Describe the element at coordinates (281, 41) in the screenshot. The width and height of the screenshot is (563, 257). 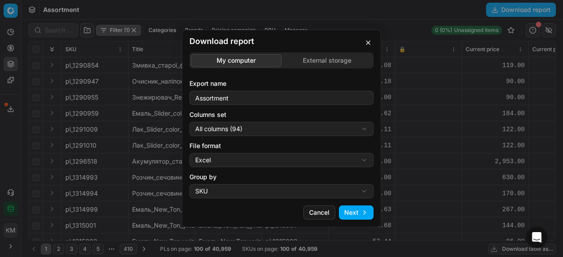
I see `h2: Download report` at that location.